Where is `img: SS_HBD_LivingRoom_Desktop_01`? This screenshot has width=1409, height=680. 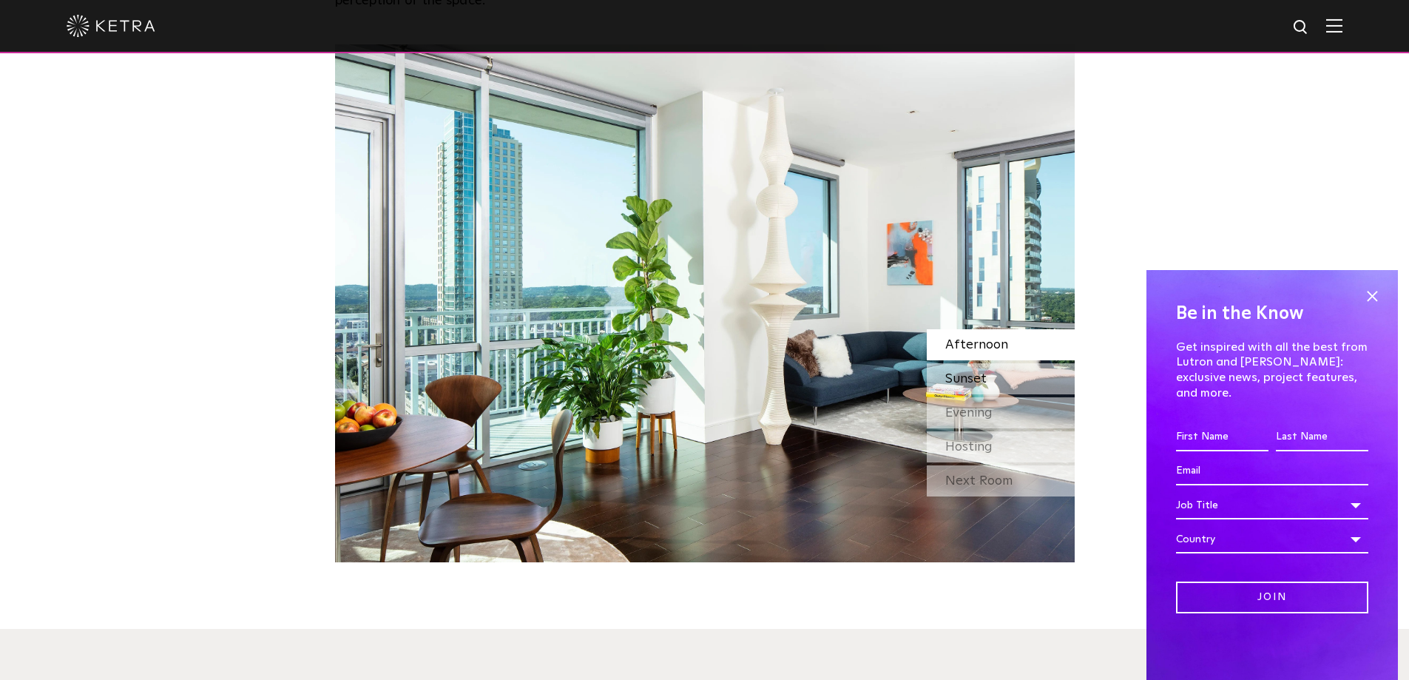 img: SS_HBD_LivingRoom_Desktop_01 is located at coordinates (705, 303).